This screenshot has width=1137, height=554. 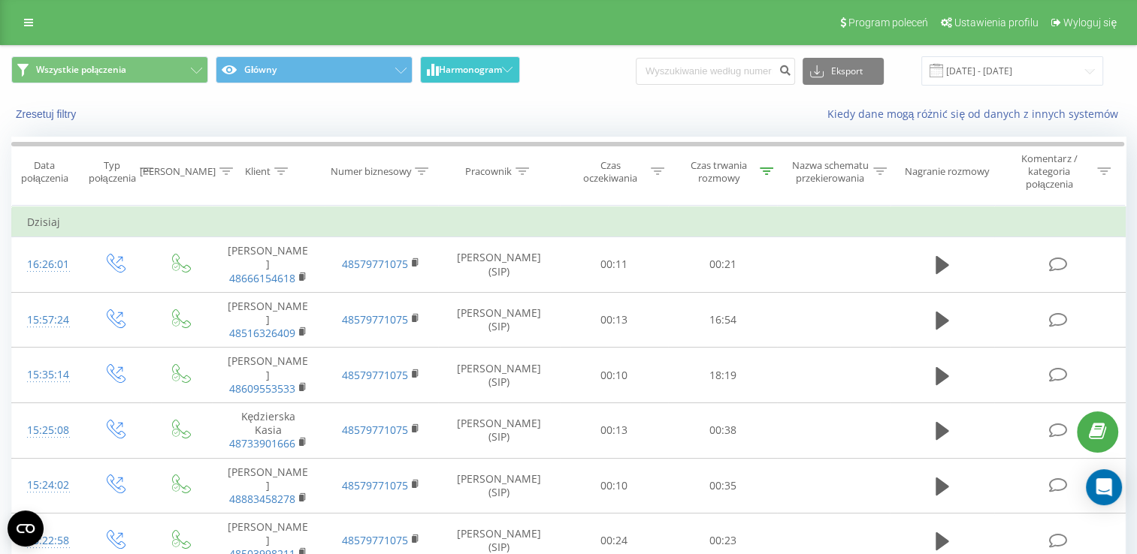 I want to click on div: Czas oczekiwania, so click(x=610, y=172).